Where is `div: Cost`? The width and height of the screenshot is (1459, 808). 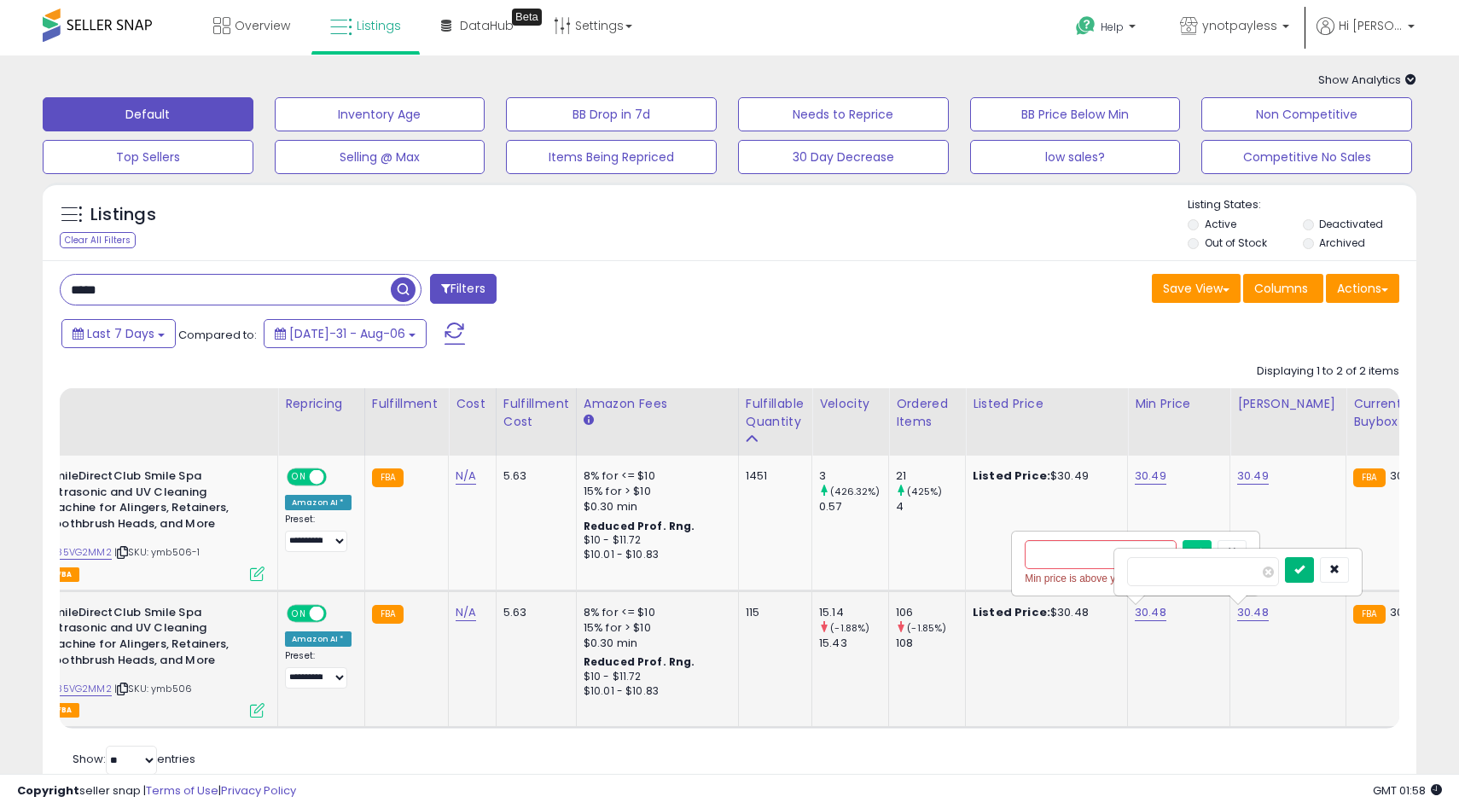 div: Cost is located at coordinates (472, 403).